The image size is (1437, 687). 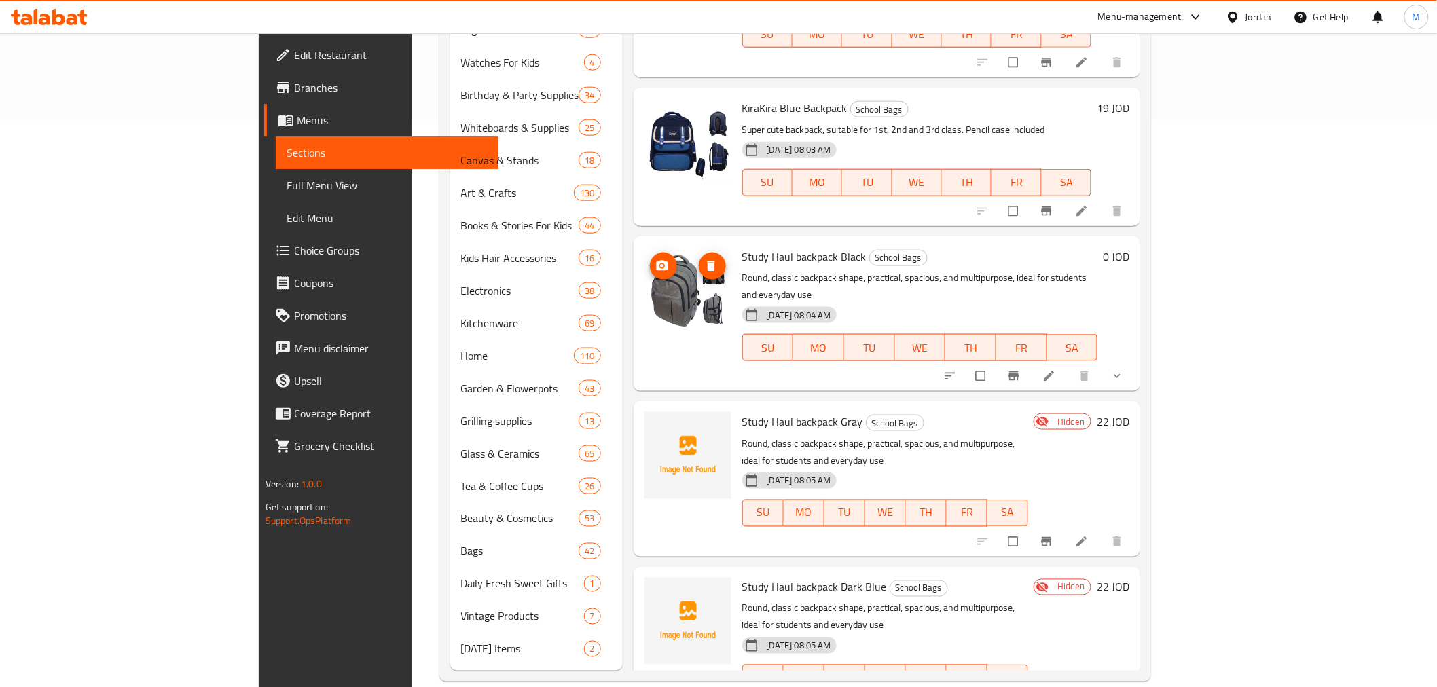 What do you see at coordinates (381, 381) in the screenshot?
I see `a: Upsell` at bounding box center [381, 381].